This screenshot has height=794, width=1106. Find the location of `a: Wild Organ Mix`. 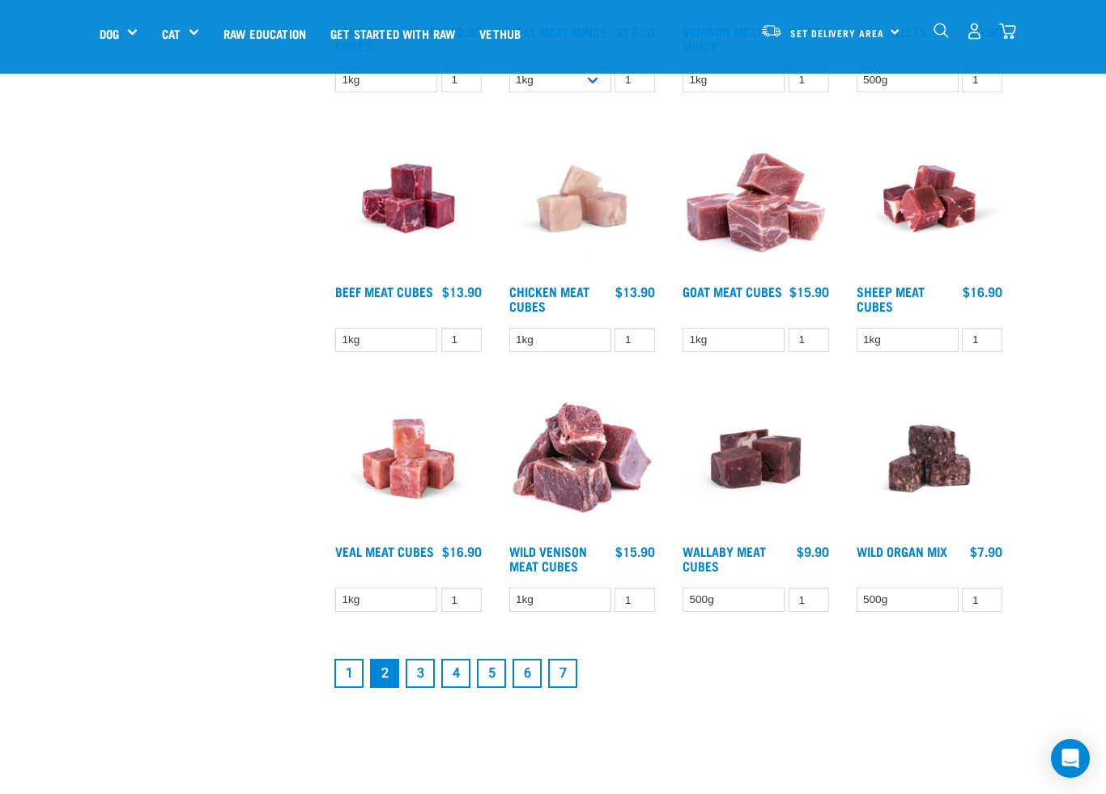

a: Wild Organ Mix is located at coordinates (902, 551).